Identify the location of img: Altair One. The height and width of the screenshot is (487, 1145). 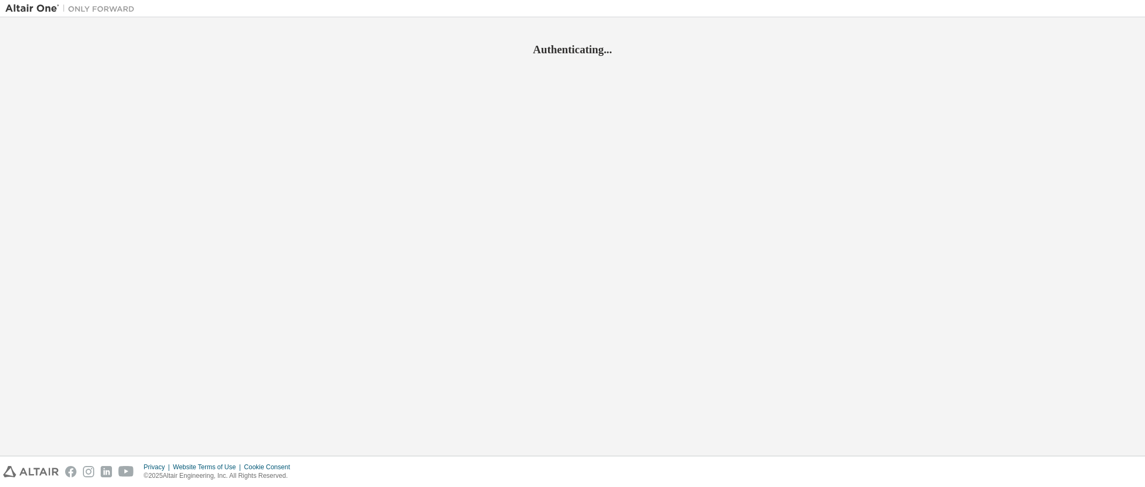
(73, 9).